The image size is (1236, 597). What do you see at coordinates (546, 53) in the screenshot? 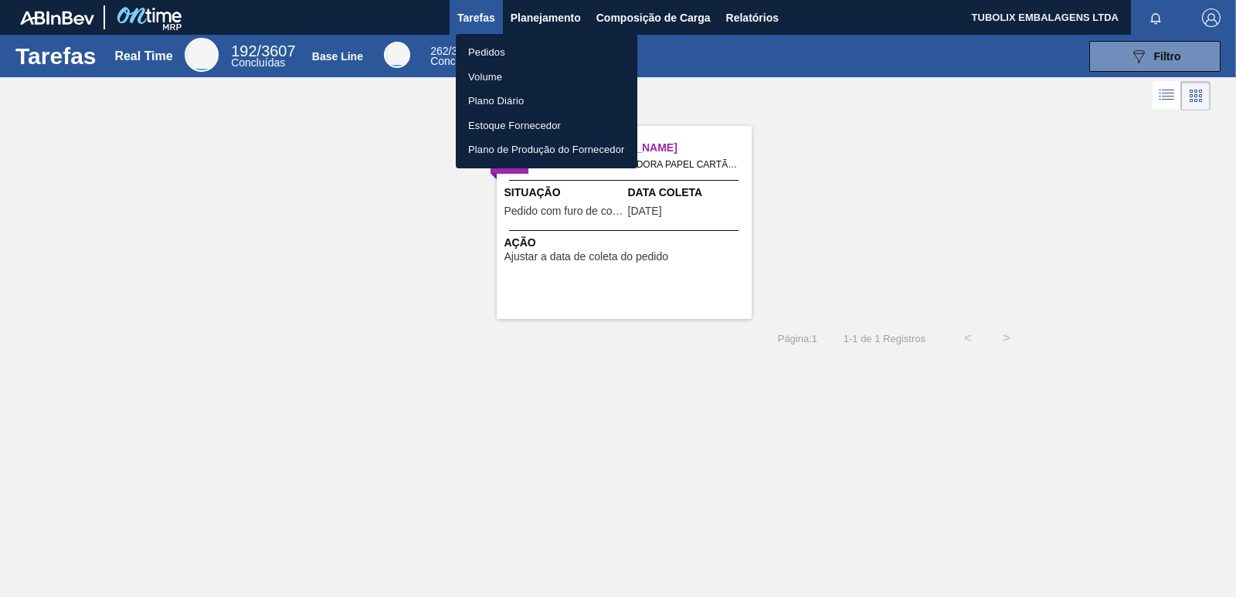
I see `a: Pedidos` at bounding box center [546, 53].